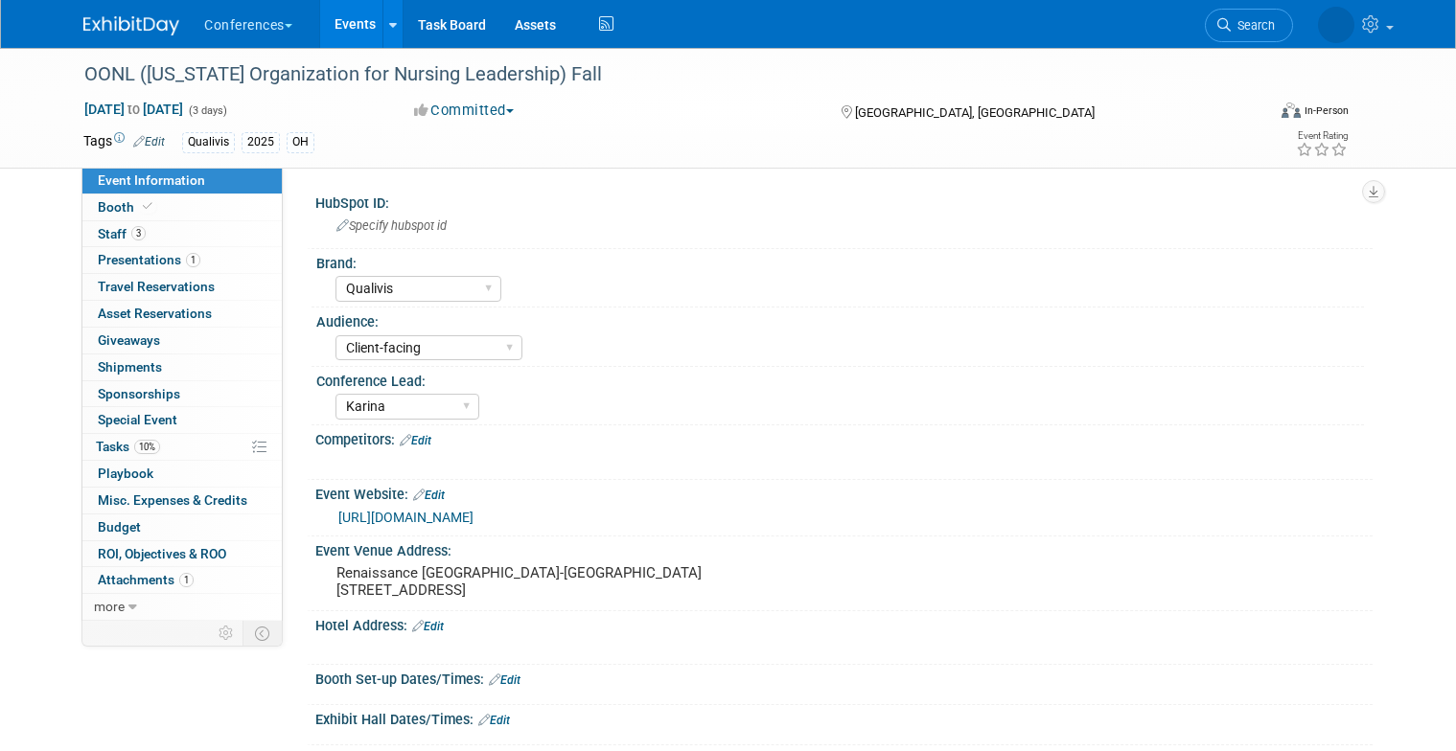  Describe the element at coordinates (151, 180) in the screenshot. I see `span: Event Information` at that location.